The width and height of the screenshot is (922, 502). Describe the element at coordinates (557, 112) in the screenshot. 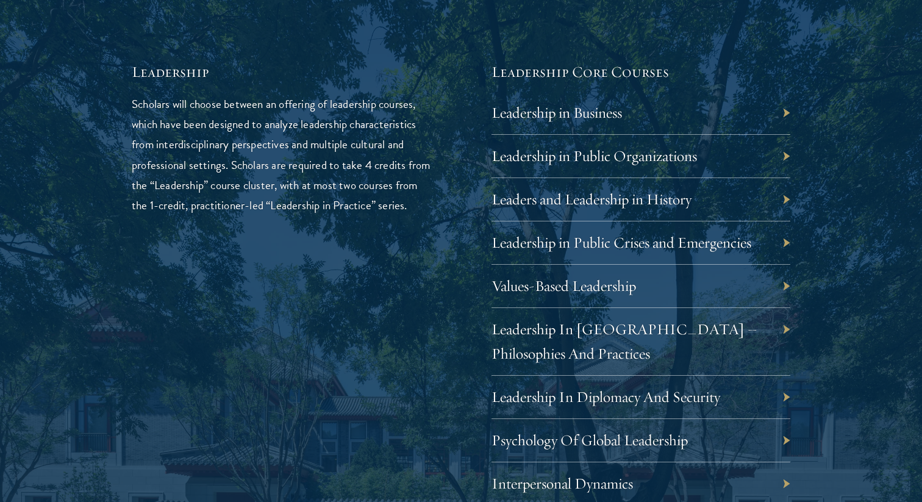

I see `a: Leadership in Business` at that location.